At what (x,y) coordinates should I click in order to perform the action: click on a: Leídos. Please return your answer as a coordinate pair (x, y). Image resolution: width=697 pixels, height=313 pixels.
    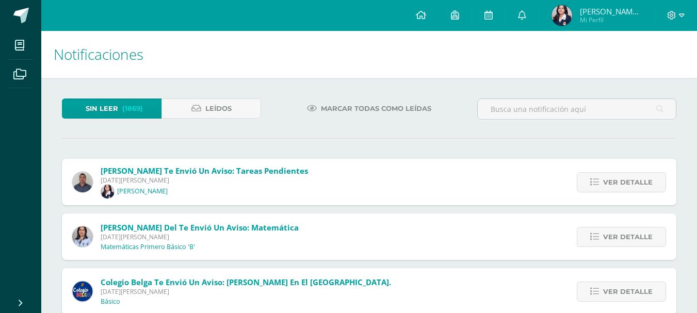
    Looking at the image, I should click on (211, 108).